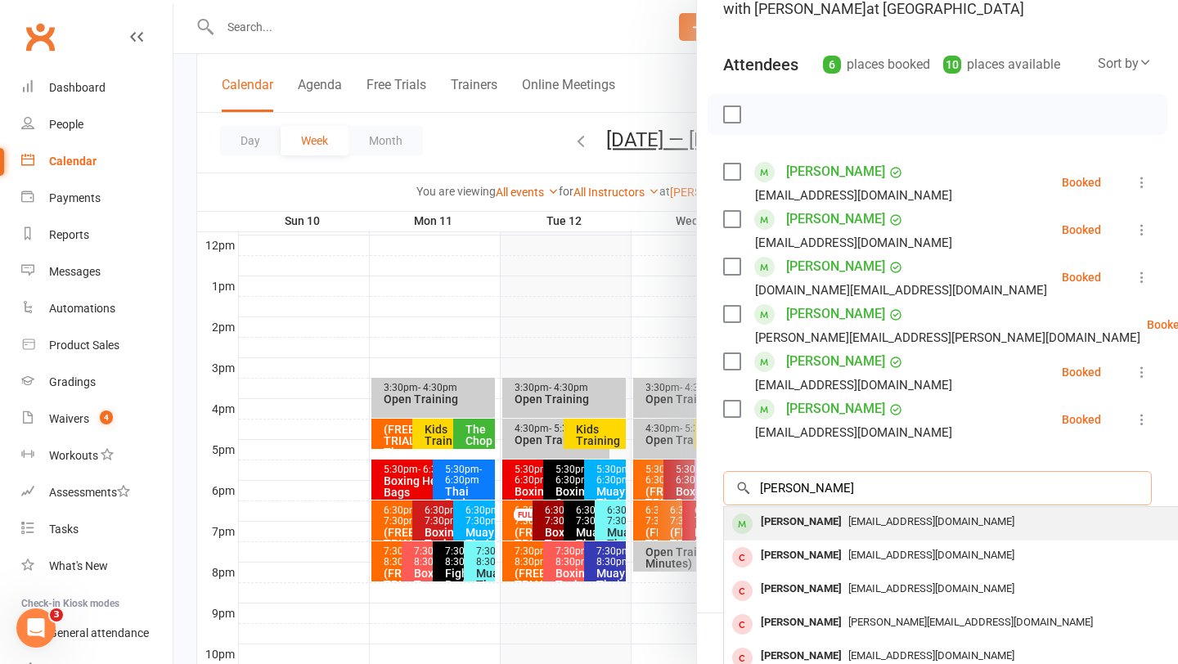 This screenshot has height=664, width=1178. Describe the element at coordinates (952, 65) in the screenshot. I see `div: 10` at that location.